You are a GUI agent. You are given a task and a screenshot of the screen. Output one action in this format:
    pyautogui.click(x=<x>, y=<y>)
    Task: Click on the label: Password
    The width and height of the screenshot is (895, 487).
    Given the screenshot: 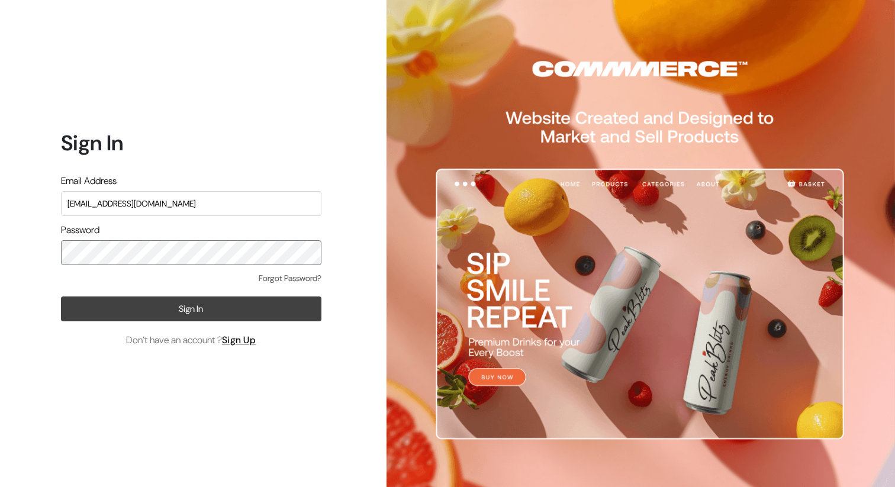 What is the action you would take?
    pyautogui.click(x=80, y=230)
    